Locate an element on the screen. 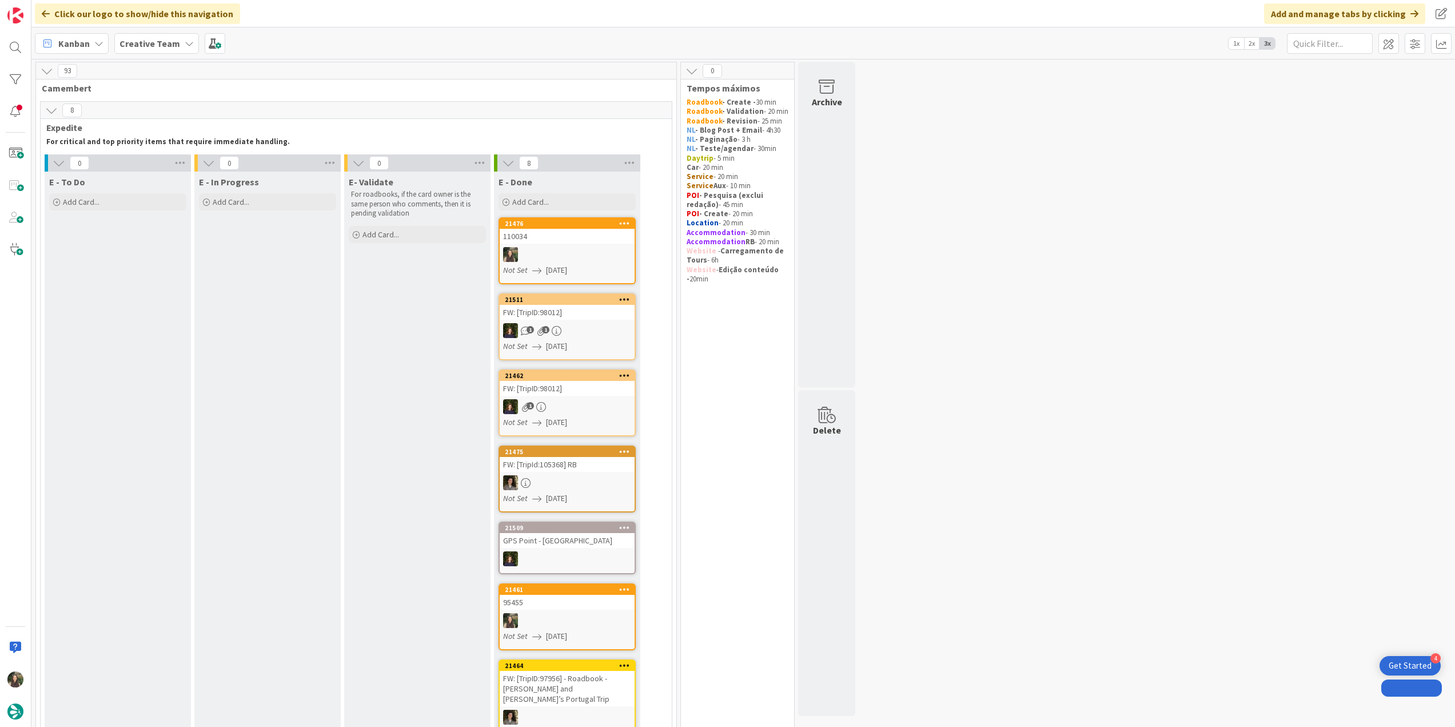  span: Tempos máximos is located at coordinates (733, 88).